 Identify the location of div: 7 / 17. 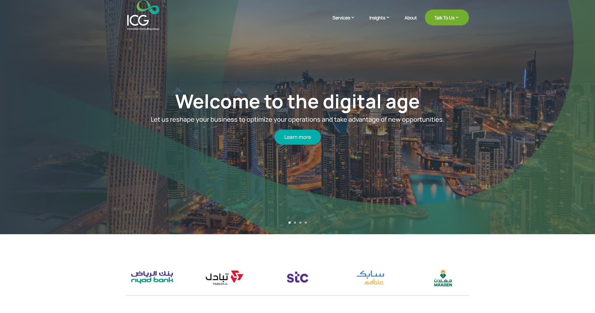
(297, 277).